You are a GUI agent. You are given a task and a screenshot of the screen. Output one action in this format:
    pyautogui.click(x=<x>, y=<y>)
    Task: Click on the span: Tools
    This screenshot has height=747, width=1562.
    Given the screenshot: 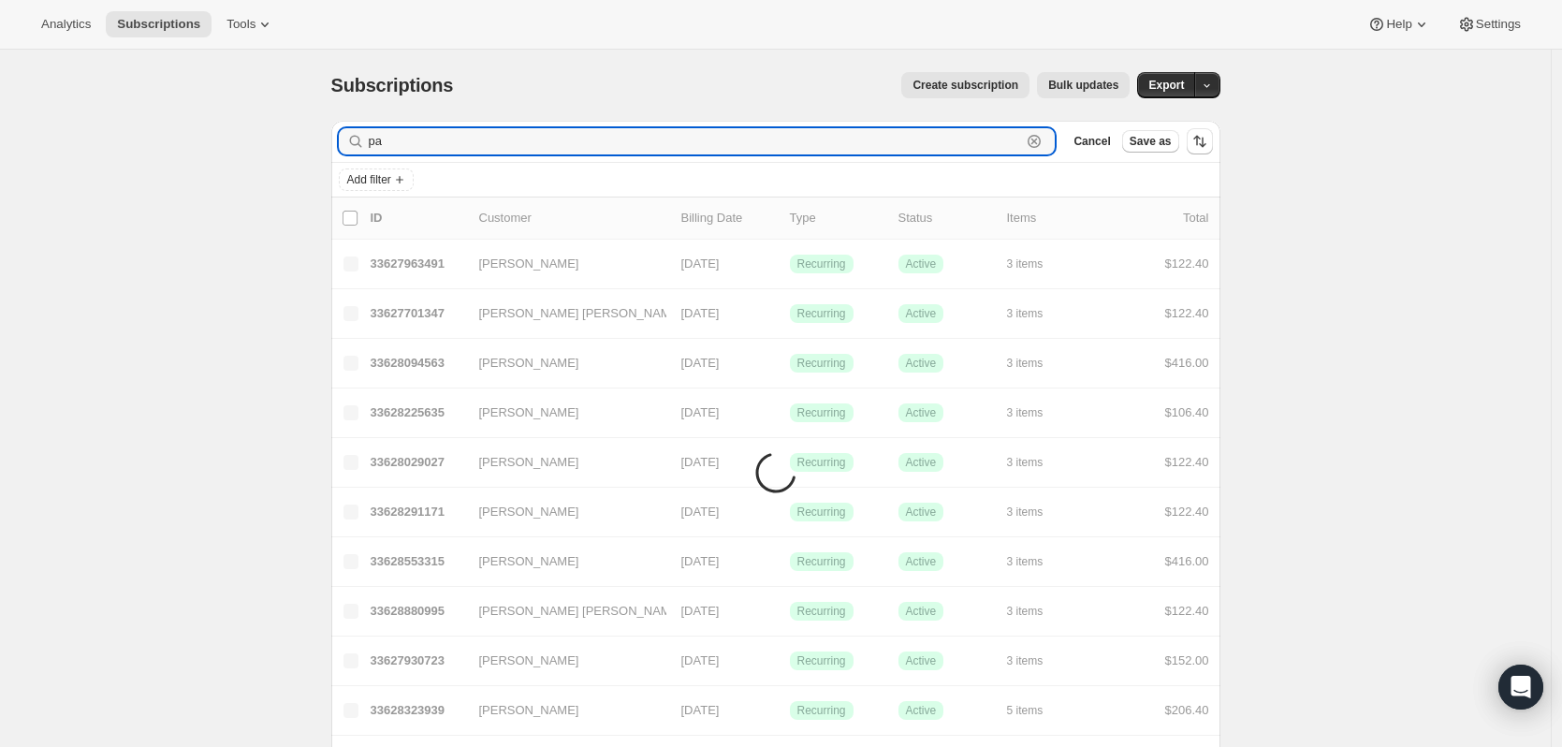 What is the action you would take?
    pyautogui.click(x=241, y=24)
    